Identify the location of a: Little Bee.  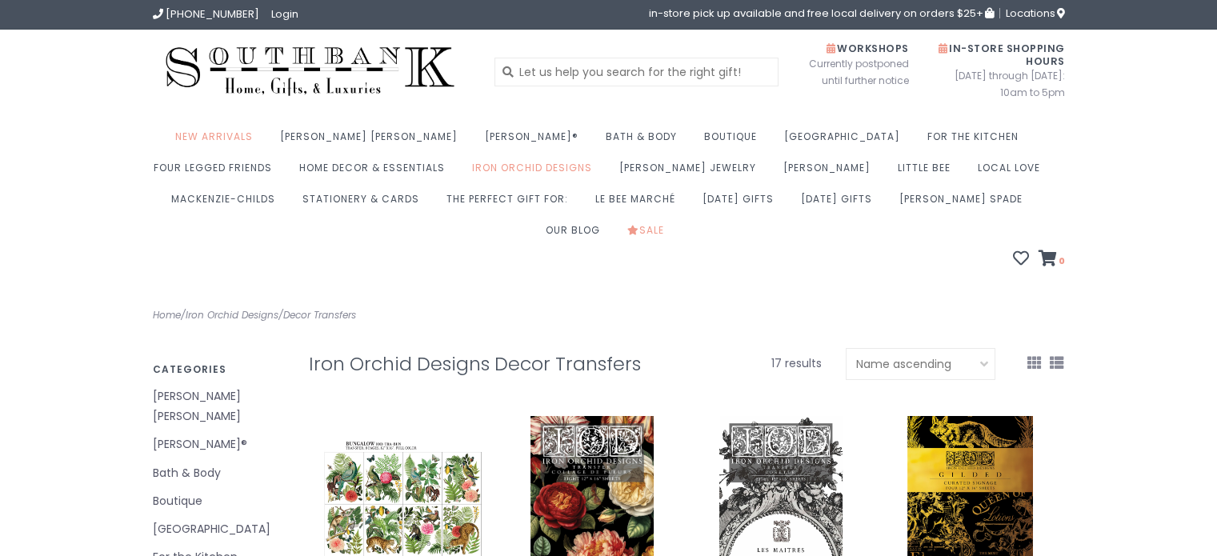
(928, 172).